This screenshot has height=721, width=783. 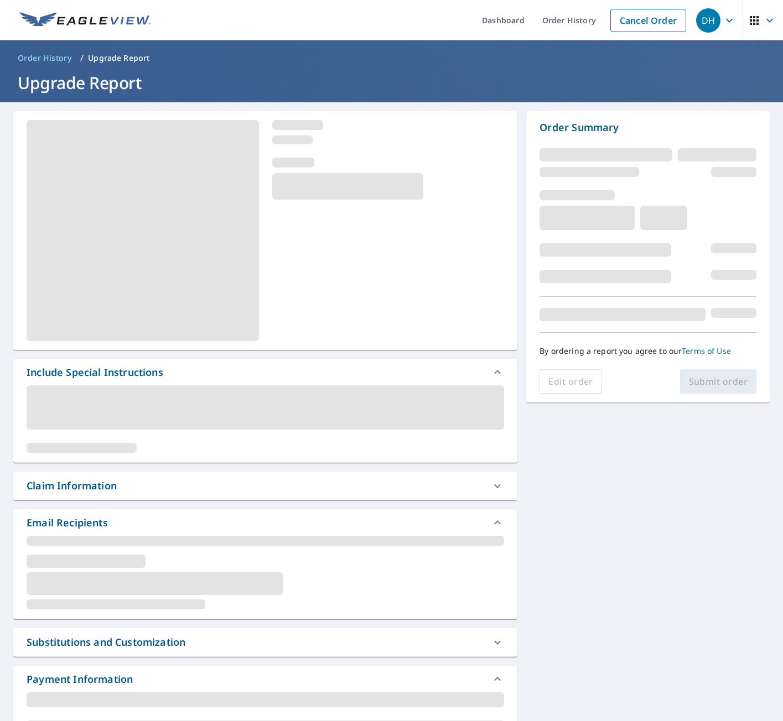 What do you see at coordinates (391, 58) in the screenshot?
I see `nav: breadcrumb` at bounding box center [391, 58].